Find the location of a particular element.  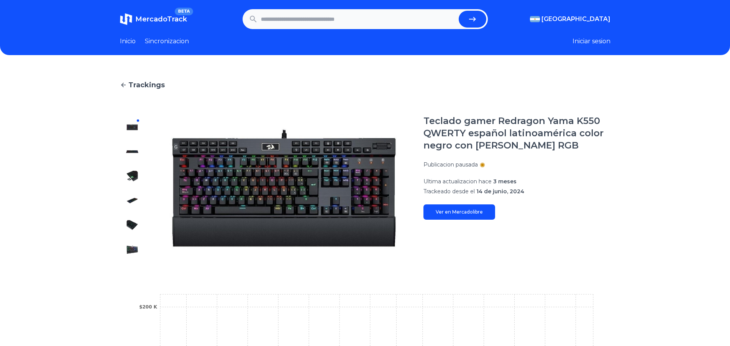

span: BETA is located at coordinates (183, 11).